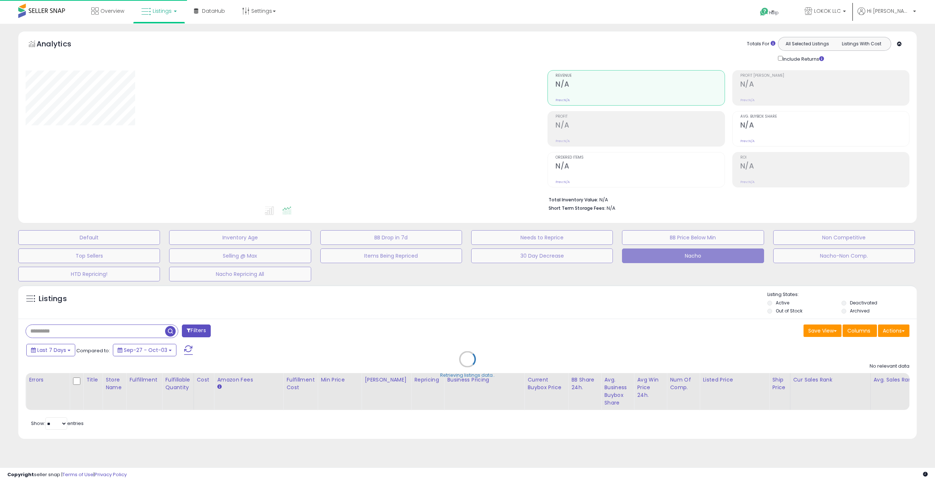  I want to click on span: DataHub, so click(213, 11).